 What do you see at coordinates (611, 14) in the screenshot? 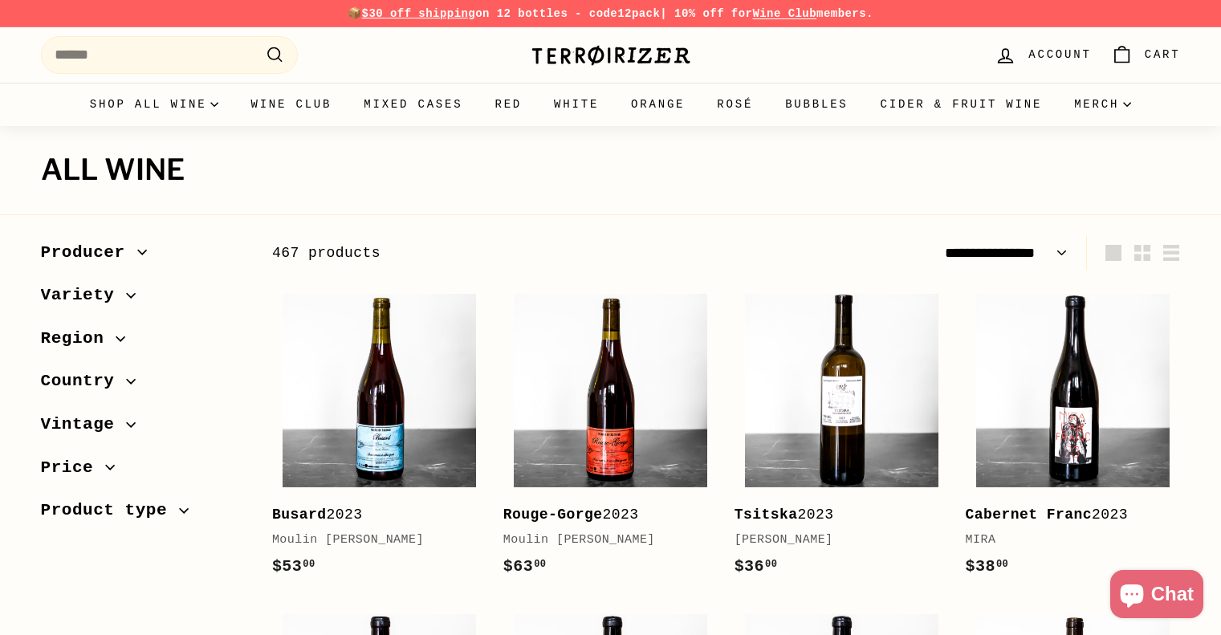
I see `p: 📦 on 12 bottles - code | 10% off for members.` at bounding box center [611, 14].